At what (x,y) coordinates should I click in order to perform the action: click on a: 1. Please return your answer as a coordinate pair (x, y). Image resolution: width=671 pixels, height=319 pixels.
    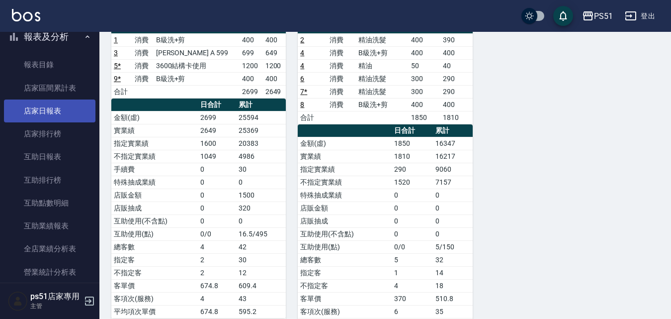
    Looking at the image, I should click on (116, 40).